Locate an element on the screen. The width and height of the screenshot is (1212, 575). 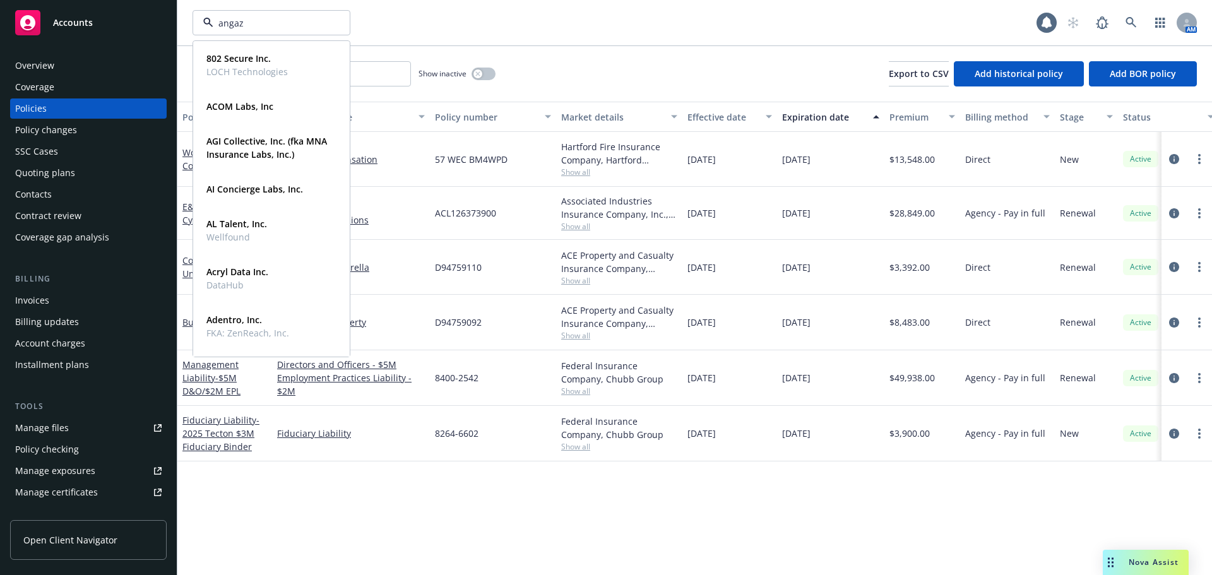
div: Invoices is located at coordinates (32, 300).